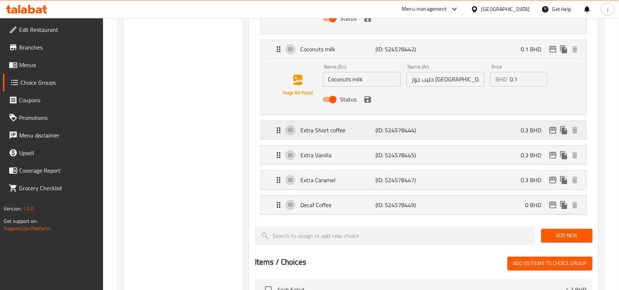 Image resolution: width=619 pixels, height=290 pixels. I want to click on h2: Items / Choices, so click(281, 262).